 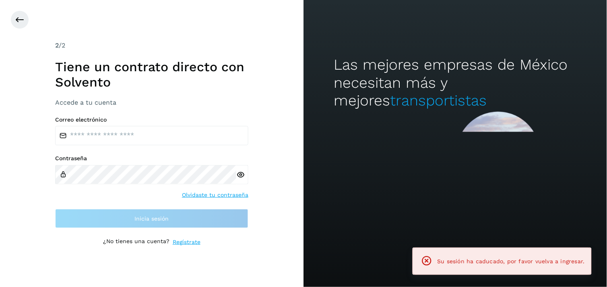 What do you see at coordinates (215, 195) in the screenshot?
I see `a: Olvidaste tu contraseña` at bounding box center [215, 195].